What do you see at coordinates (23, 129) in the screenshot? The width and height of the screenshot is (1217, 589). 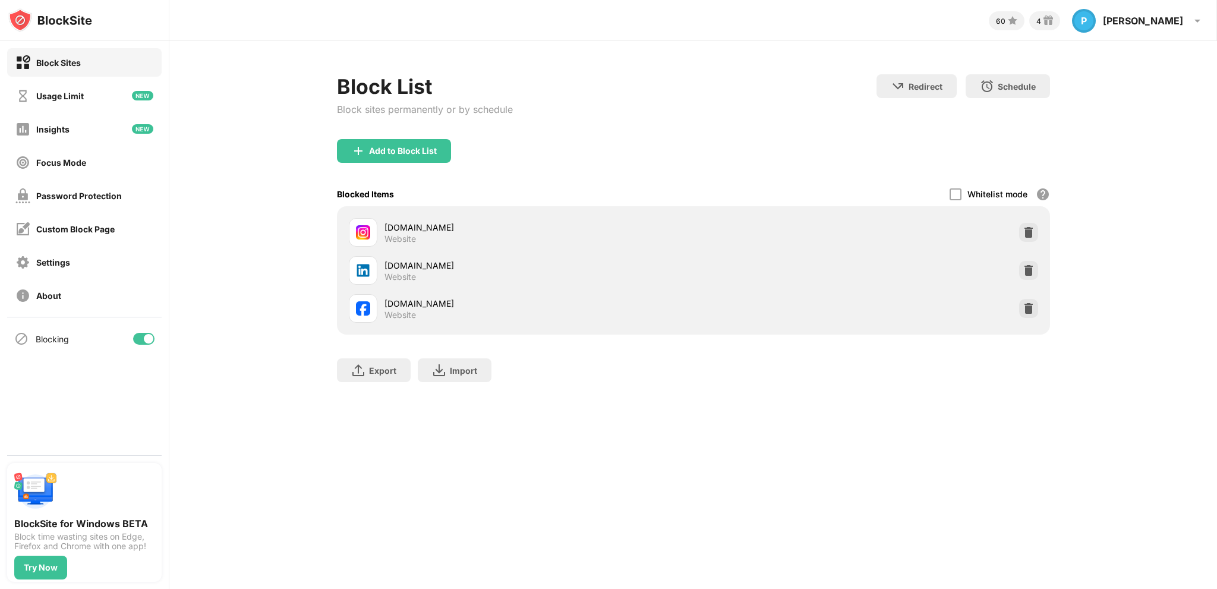 I see `img: insights-off.svg` at bounding box center [23, 129].